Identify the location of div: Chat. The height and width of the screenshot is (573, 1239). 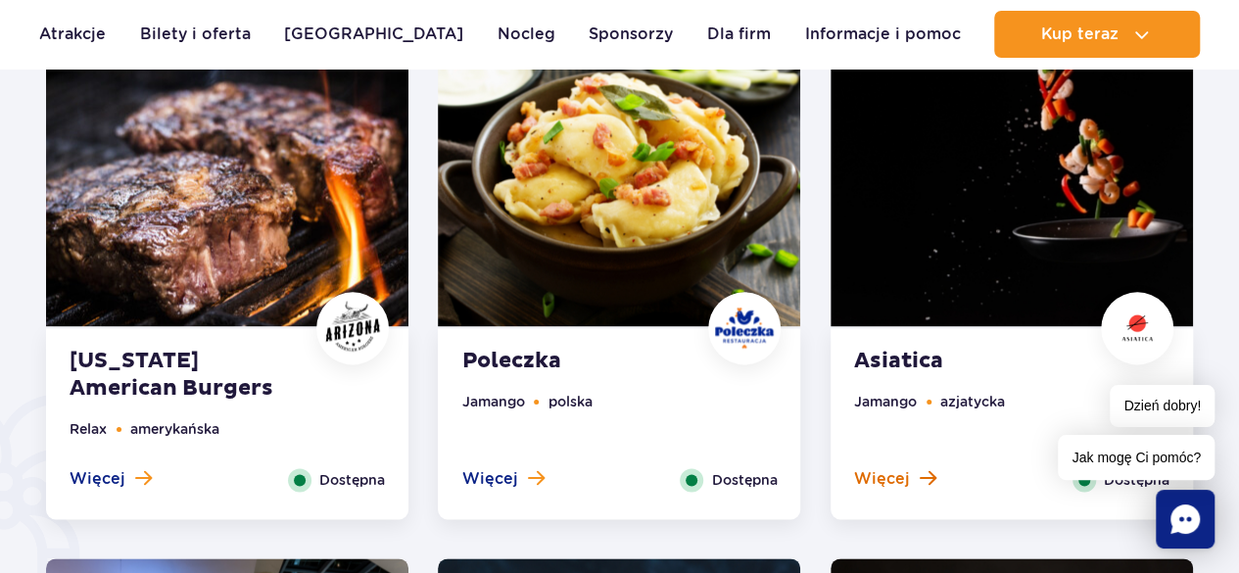
(1185, 519).